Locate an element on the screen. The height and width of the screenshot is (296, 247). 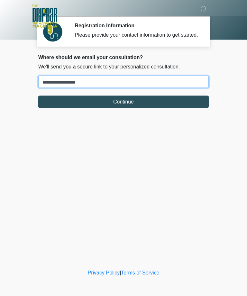
div: Please provide your contact information to get started. is located at coordinates (137, 35).